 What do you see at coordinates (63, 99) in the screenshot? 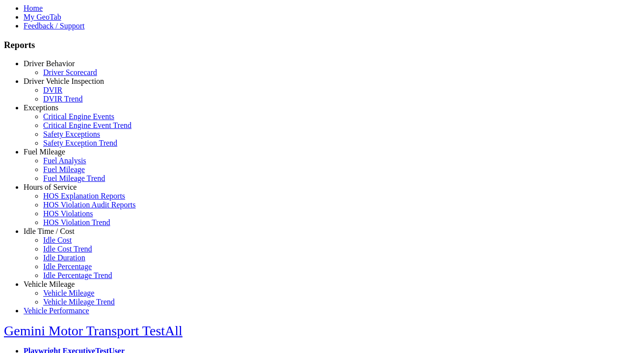
I see `a: DVIR Trend` at bounding box center [63, 99].